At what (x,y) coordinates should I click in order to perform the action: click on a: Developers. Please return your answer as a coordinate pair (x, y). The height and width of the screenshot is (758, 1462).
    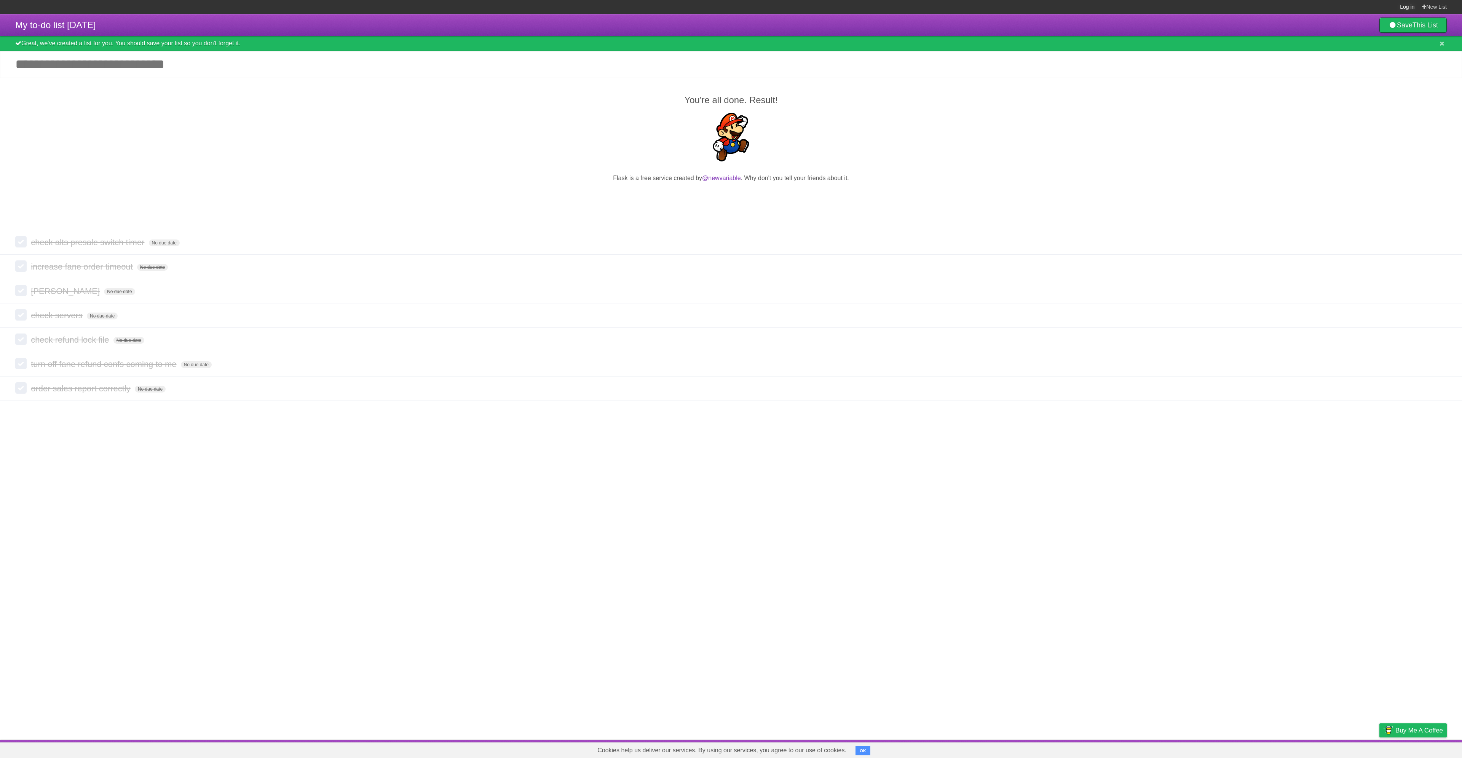
    Looking at the image, I should click on (1318, 749).